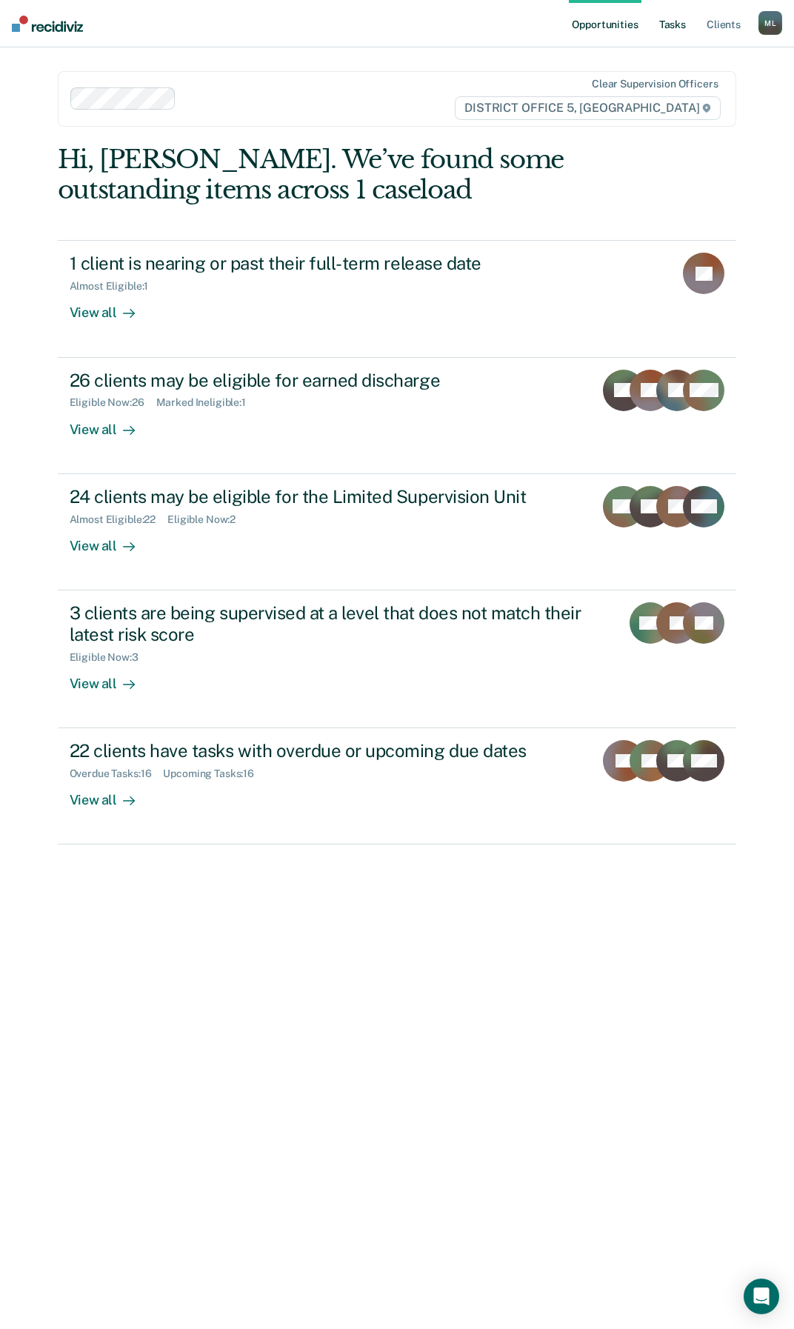 This screenshot has height=1329, width=794. What do you see at coordinates (47, 24) in the screenshot?
I see `img: Recidiviz` at bounding box center [47, 24].